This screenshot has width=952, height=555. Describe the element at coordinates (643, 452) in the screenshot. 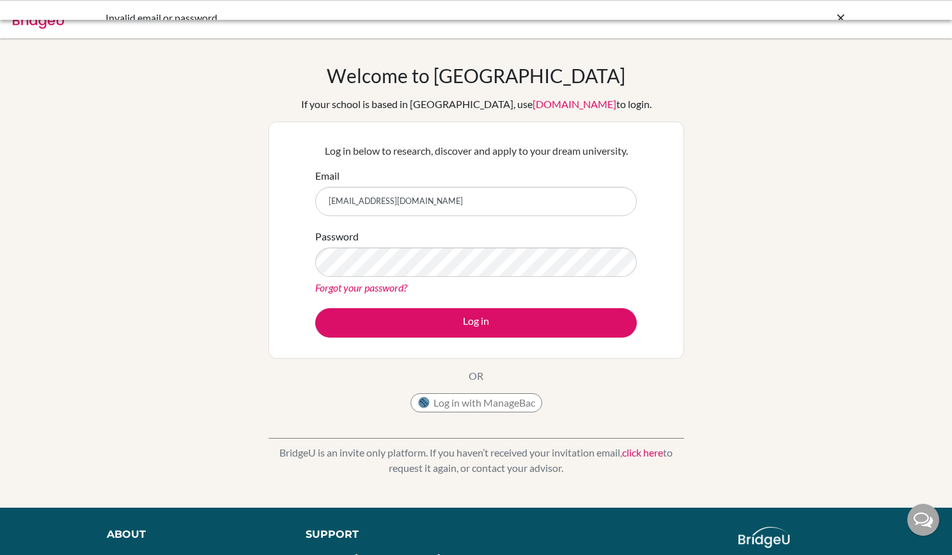

I see `a: click here` at that location.